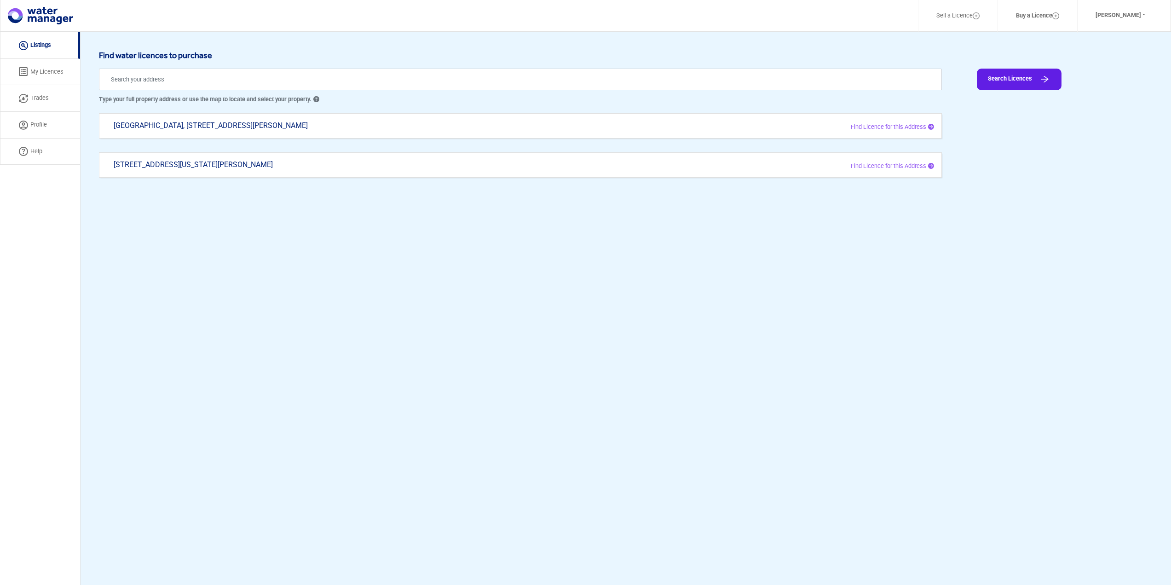  Describe the element at coordinates (23, 98) in the screenshot. I see `img: trade icon` at that location.